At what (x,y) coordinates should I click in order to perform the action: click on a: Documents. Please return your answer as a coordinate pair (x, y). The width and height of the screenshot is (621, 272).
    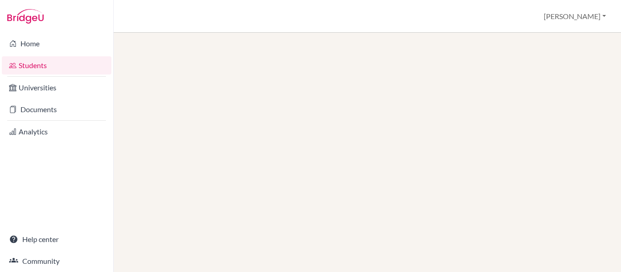
    Looking at the image, I should click on (56, 110).